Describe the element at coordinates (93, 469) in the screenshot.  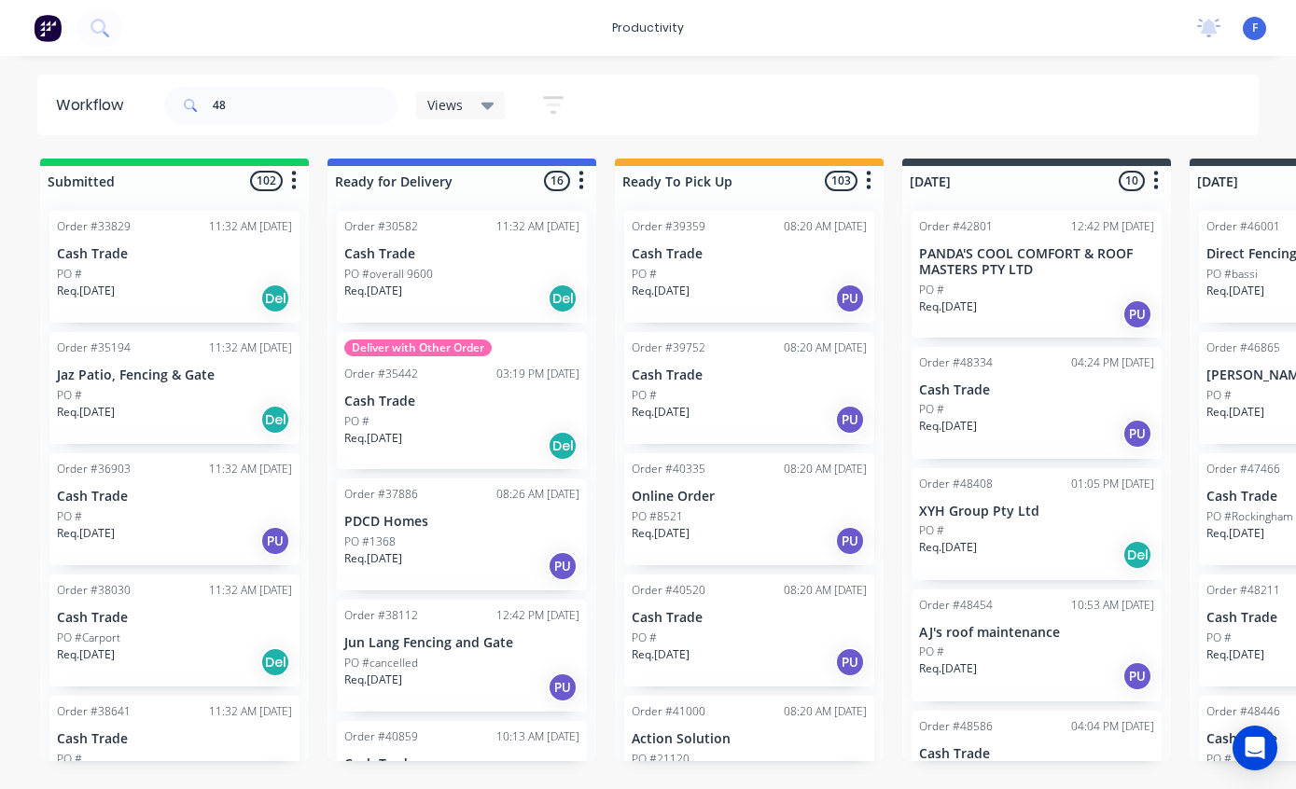
I see `div: Order #36903` at that location.